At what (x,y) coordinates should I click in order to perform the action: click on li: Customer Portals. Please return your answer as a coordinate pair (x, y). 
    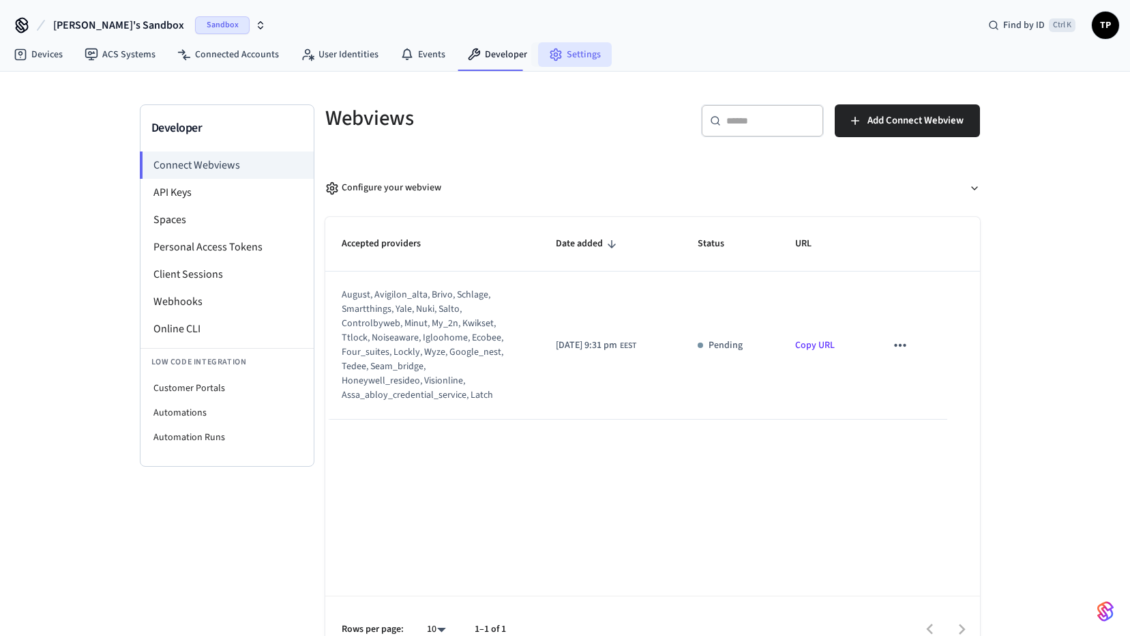
    Looking at the image, I should click on (227, 388).